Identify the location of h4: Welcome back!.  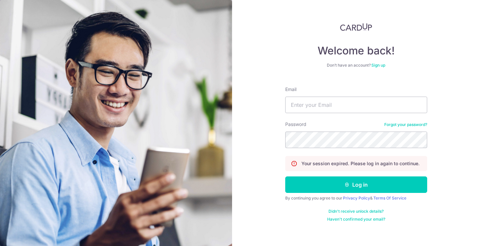
(356, 51).